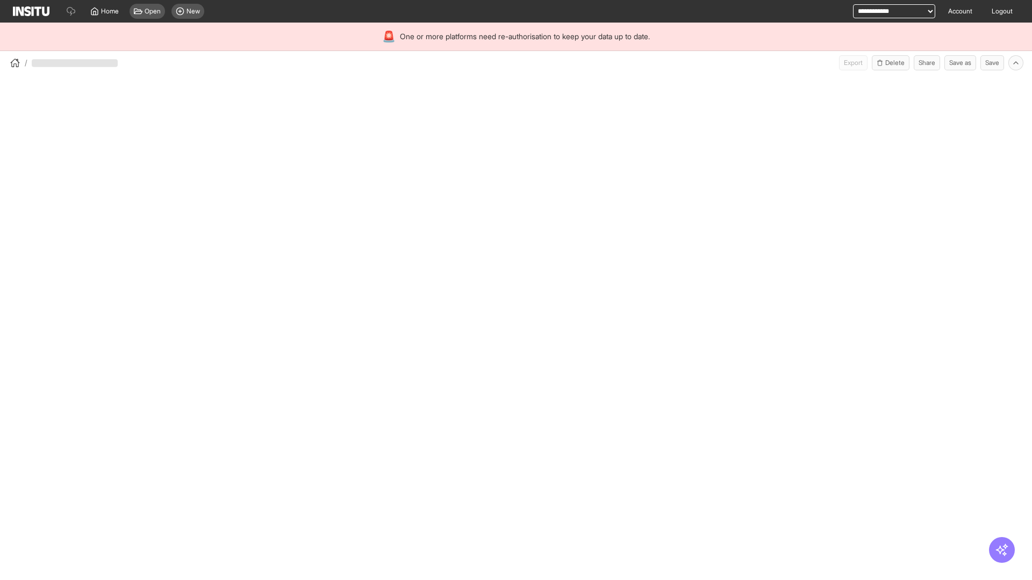  I want to click on span: Home, so click(110, 11).